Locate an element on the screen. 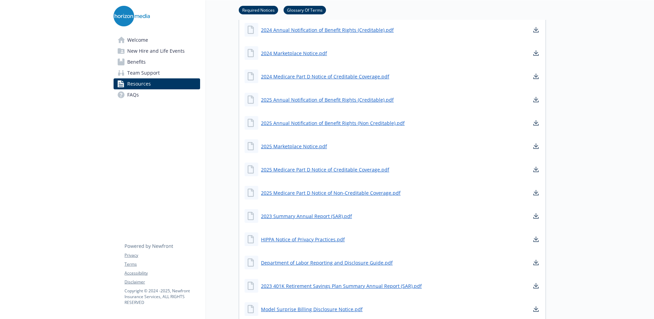 The width and height of the screenshot is (654, 319). span: Benefits is located at coordinates (136, 62).